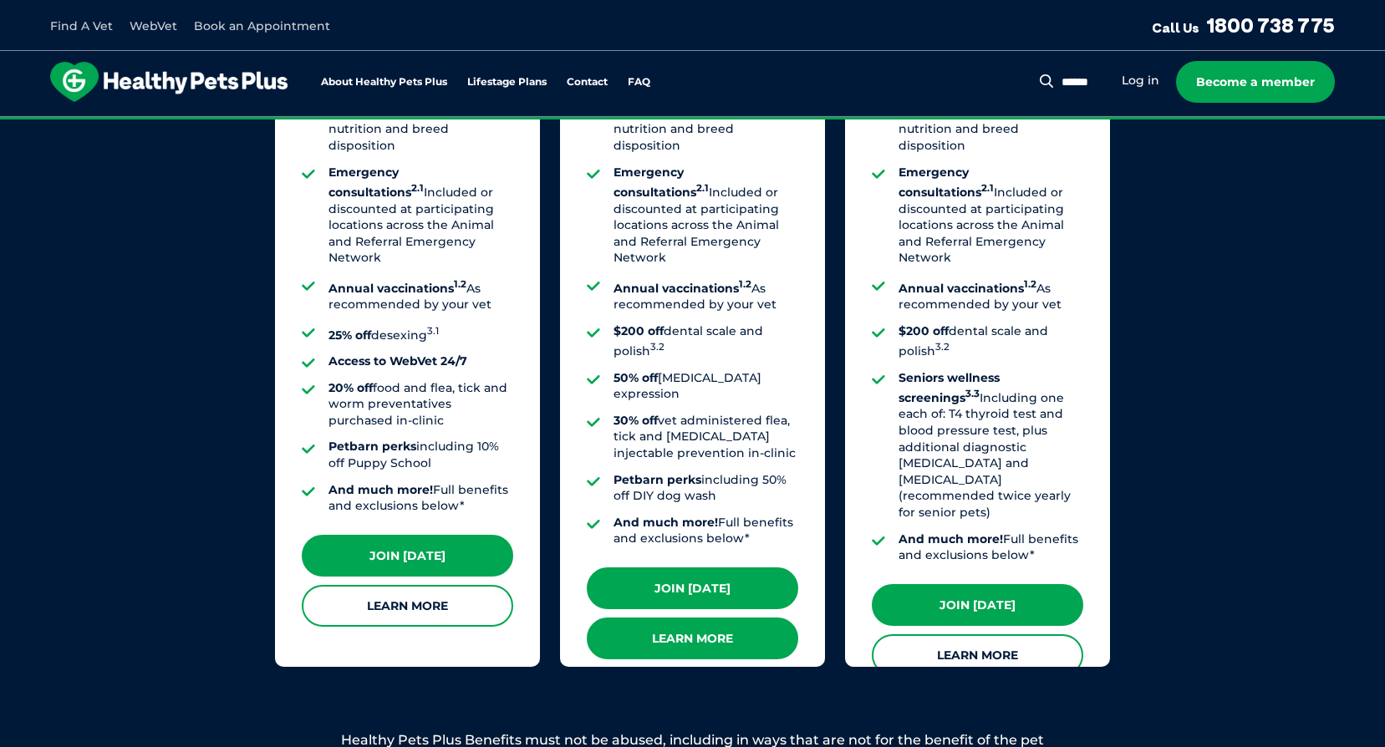  I want to click on li: desexing, so click(420, 333).